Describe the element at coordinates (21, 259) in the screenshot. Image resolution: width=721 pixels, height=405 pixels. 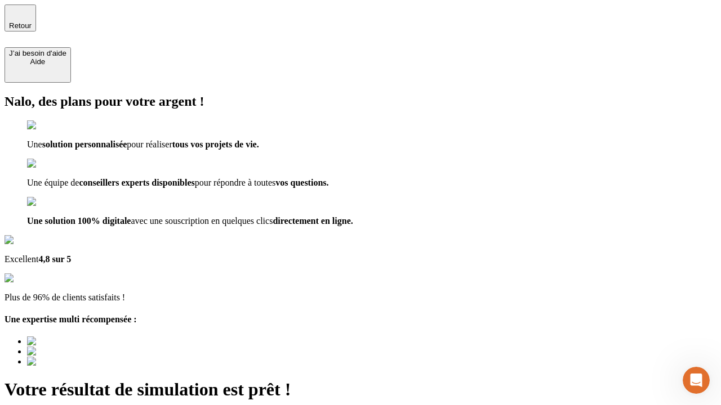
I see `span: Excellent` at that location.